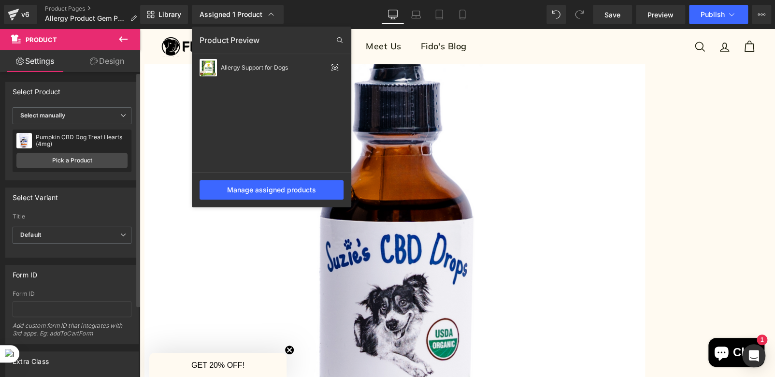 The image size is (775, 377). I want to click on a: Cart, so click(609, 17).